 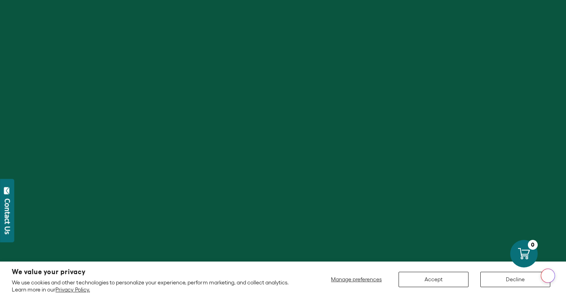 What do you see at coordinates (516, 279) in the screenshot?
I see `button: Decline` at bounding box center [516, 279].